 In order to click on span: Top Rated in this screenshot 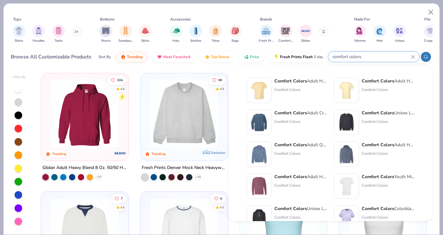, I will do `click(220, 57)`.